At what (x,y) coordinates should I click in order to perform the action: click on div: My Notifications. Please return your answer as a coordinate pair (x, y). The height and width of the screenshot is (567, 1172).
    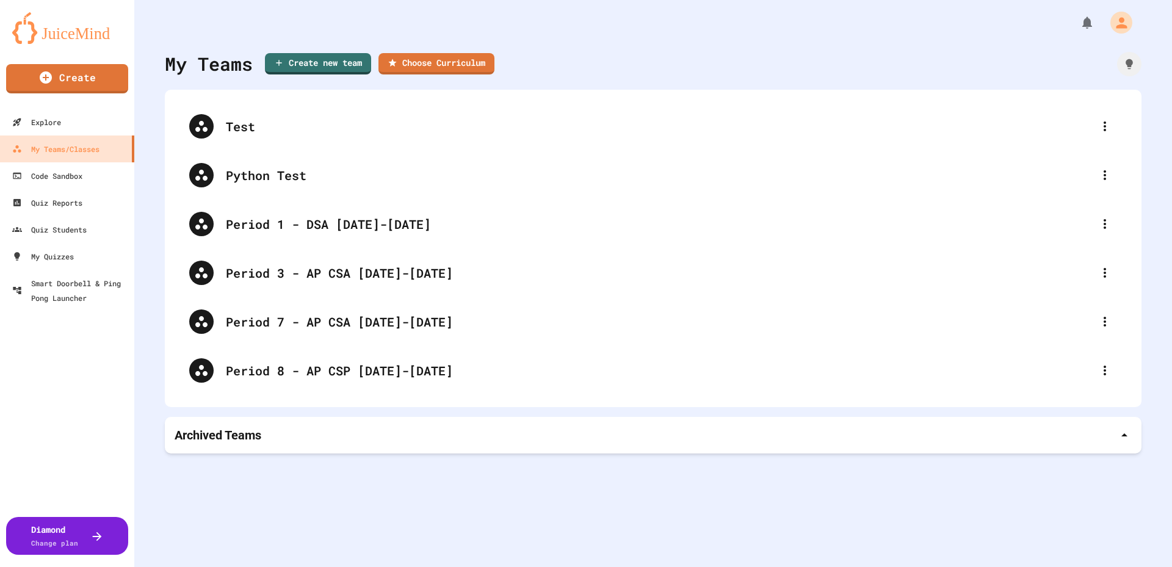
    Looking at the image, I should click on (1077, 23).